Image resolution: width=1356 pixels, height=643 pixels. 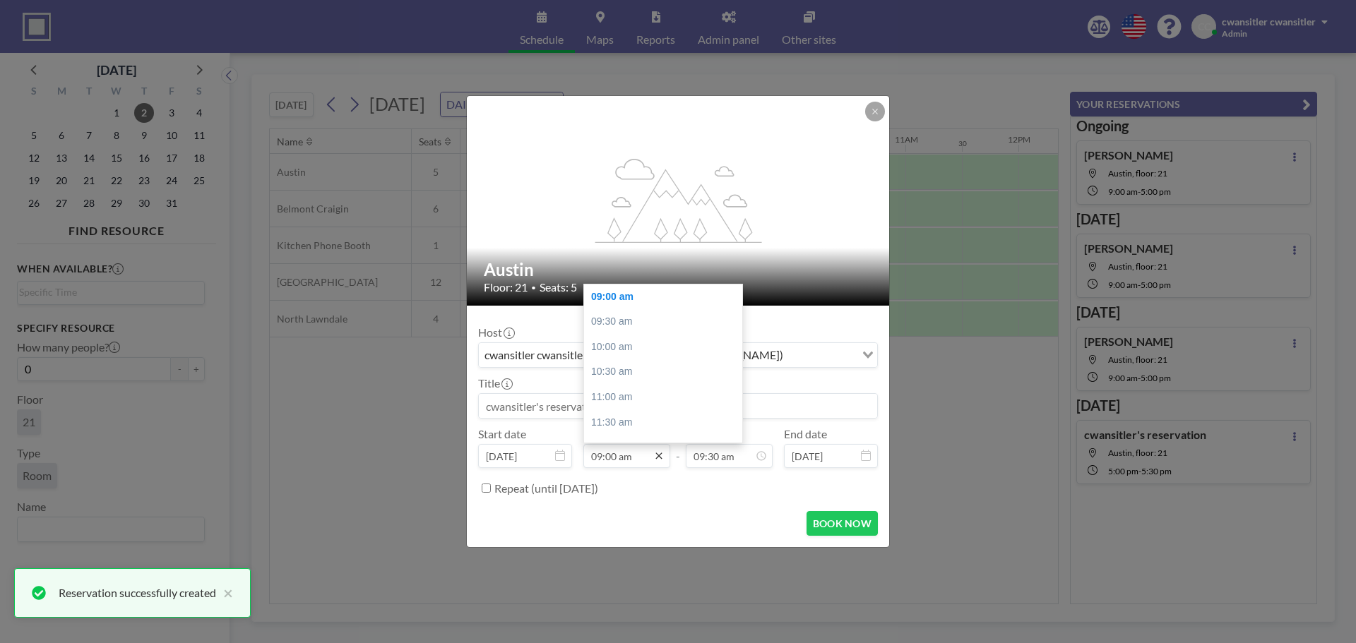 What do you see at coordinates (667, 448) in the screenshot?
I see `div: 12:00 pm` at bounding box center [667, 448].